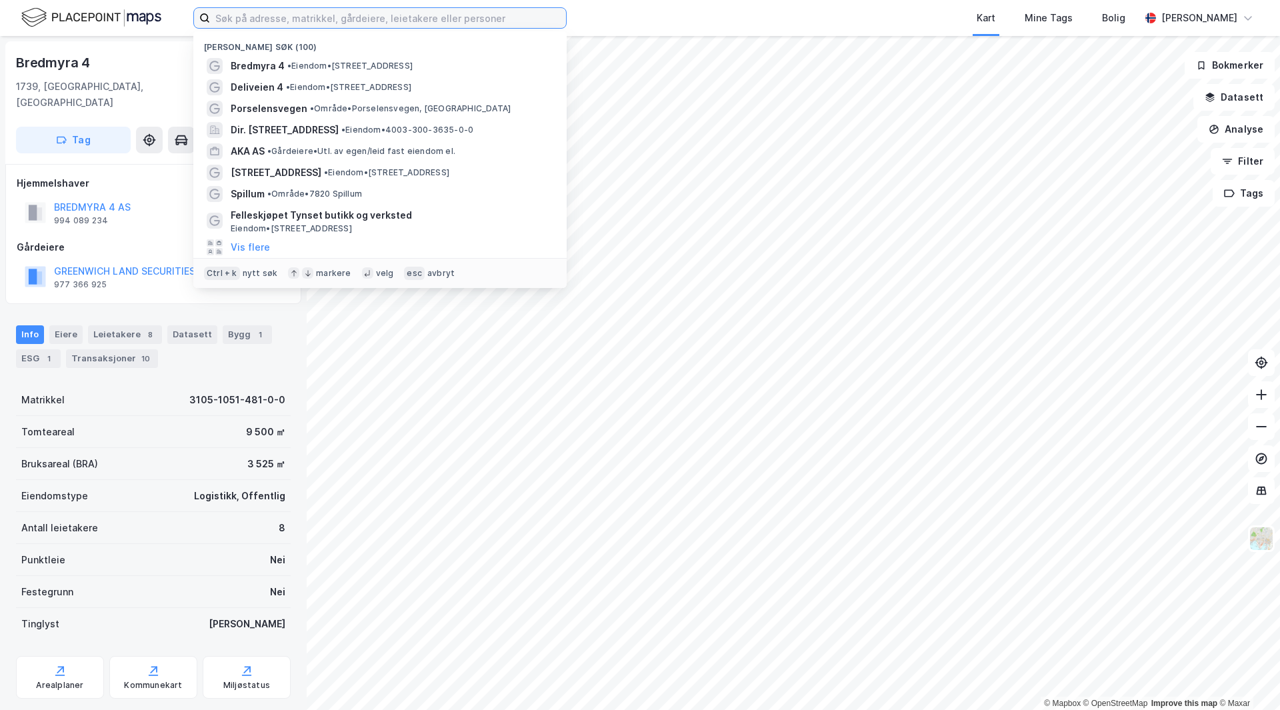 The image size is (1280, 710). I want to click on div: Festegrunn, so click(47, 592).